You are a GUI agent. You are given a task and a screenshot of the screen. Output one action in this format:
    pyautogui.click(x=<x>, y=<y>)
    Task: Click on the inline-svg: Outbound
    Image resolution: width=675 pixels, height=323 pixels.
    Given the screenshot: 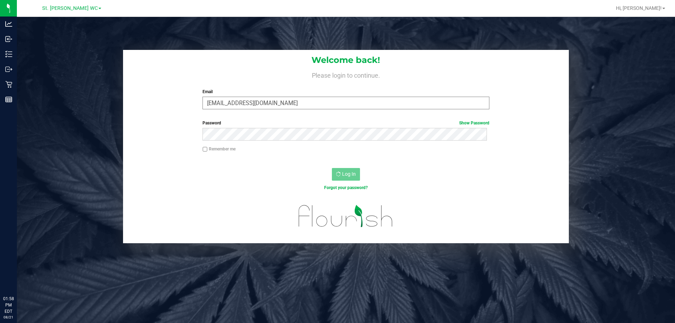 What is the action you would take?
    pyautogui.click(x=9, y=69)
    